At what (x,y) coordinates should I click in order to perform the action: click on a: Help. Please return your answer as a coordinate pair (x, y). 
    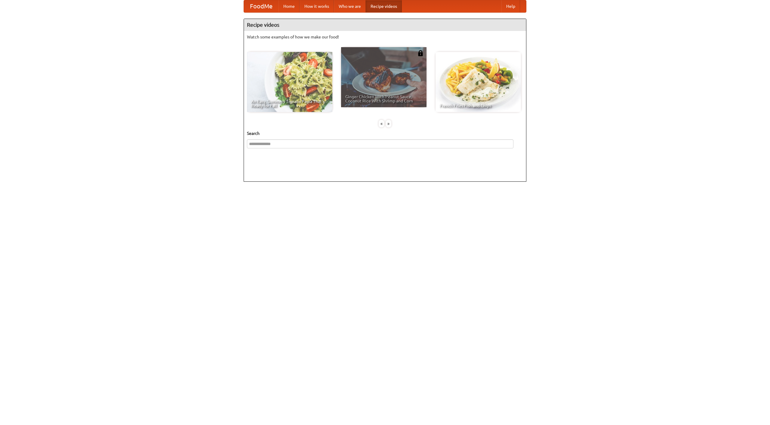
    Looking at the image, I should click on (510, 6).